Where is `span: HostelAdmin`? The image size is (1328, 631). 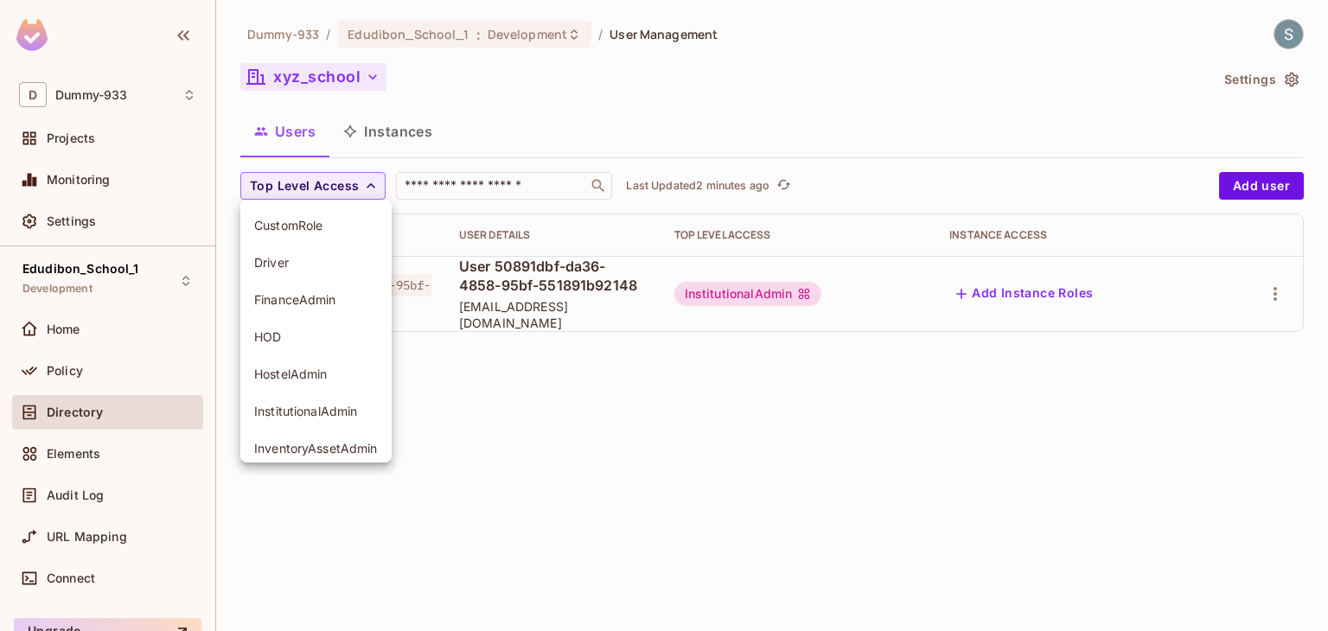
span: HostelAdmin is located at coordinates (315, 373).